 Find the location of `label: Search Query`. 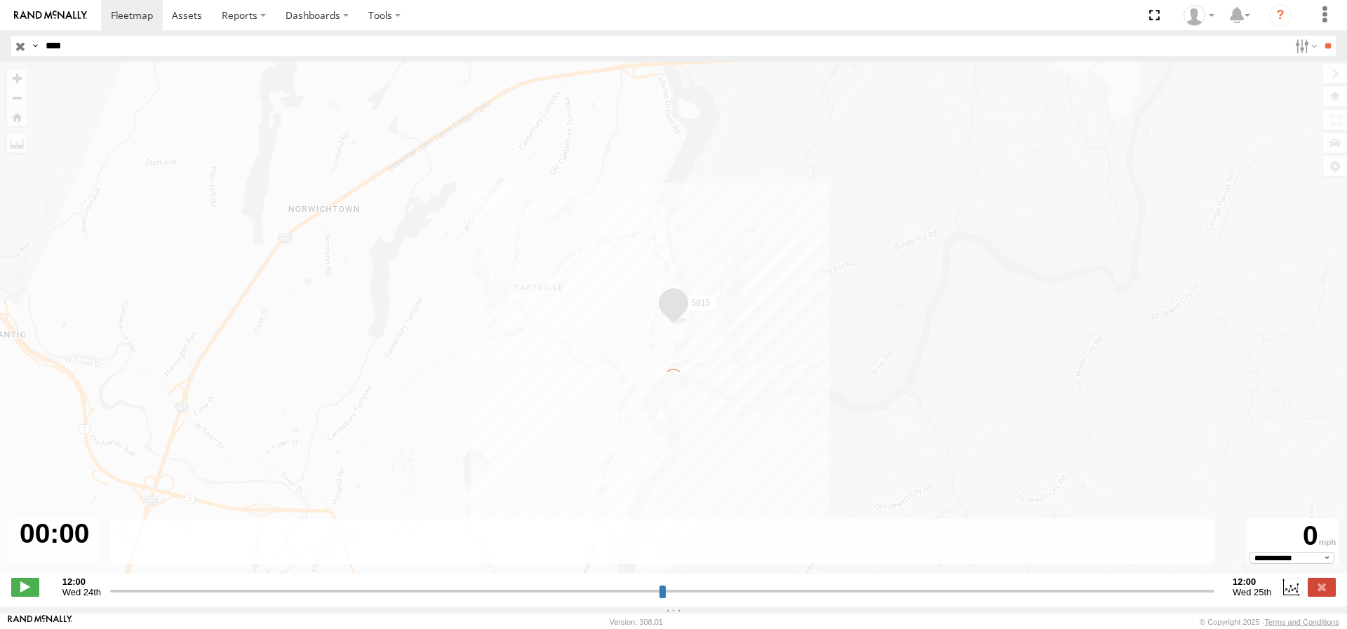

label: Search Query is located at coordinates (35, 46).